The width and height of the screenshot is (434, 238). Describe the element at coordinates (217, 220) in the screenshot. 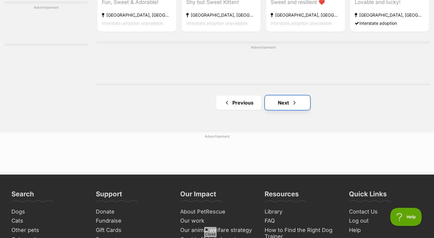

I see `a: Our work` at that location.